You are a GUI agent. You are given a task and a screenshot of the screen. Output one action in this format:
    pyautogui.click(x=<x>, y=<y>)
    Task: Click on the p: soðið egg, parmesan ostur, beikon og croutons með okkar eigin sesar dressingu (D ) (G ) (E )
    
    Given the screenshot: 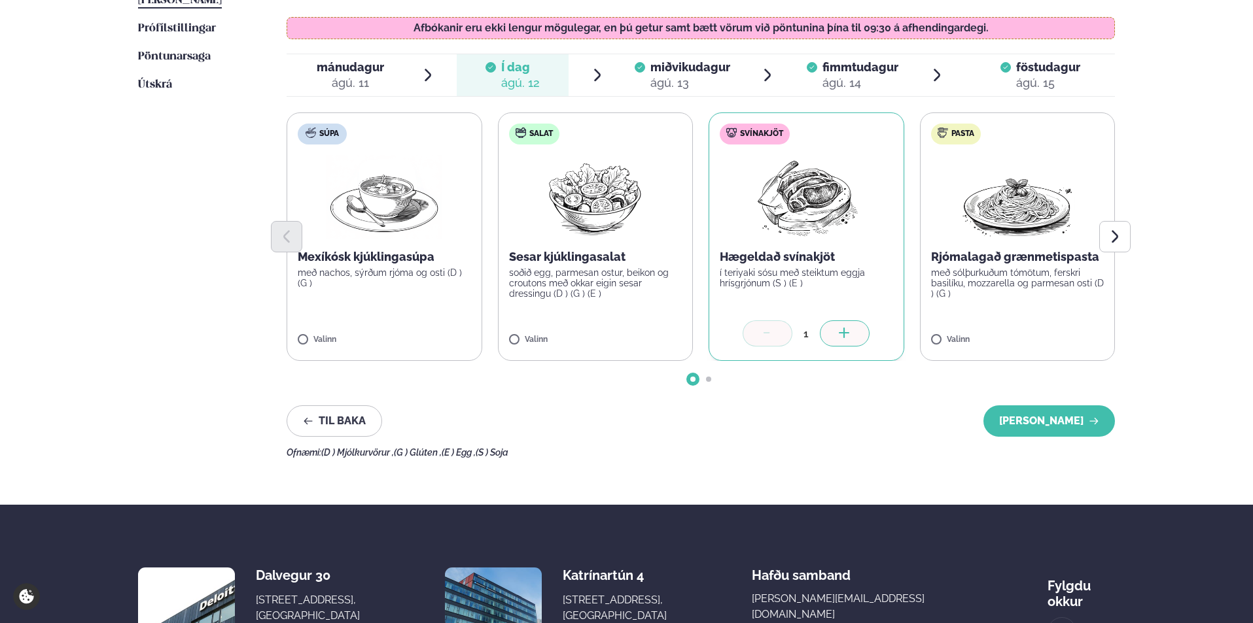 What is the action you would take?
    pyautogui.click(x=595, y=283)
    